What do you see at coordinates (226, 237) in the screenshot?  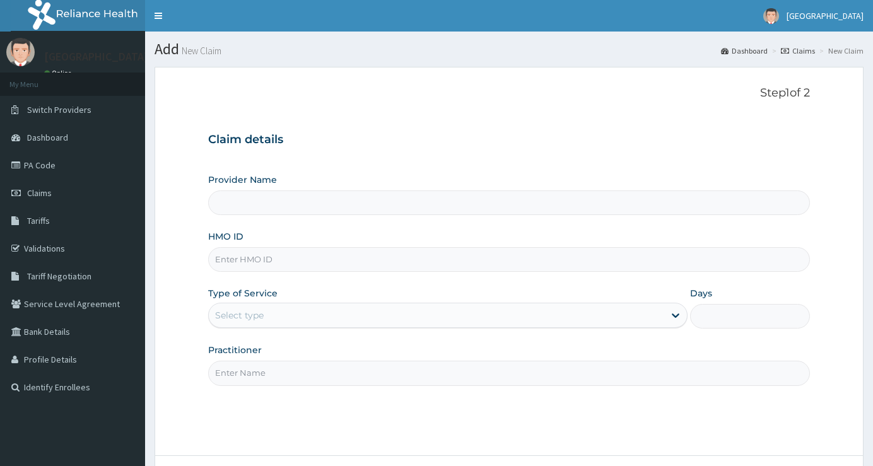 I see `label: HMO ID` at bounding box center [226, 237].